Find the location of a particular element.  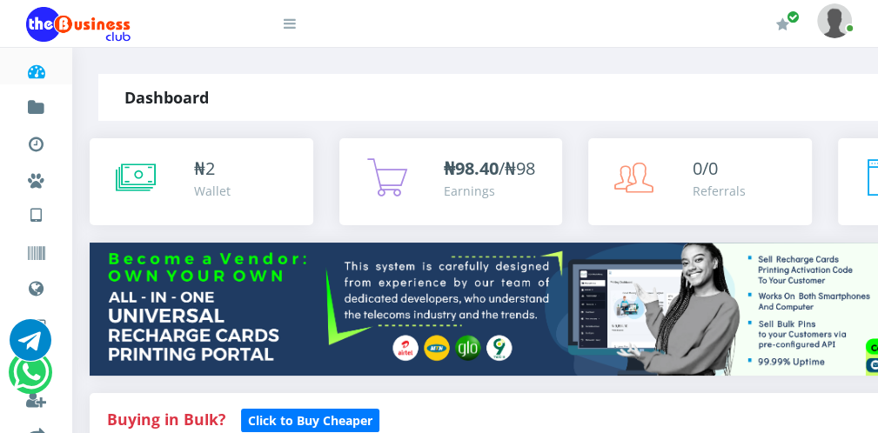

div: Earnings is located at coordinates (489, 191).